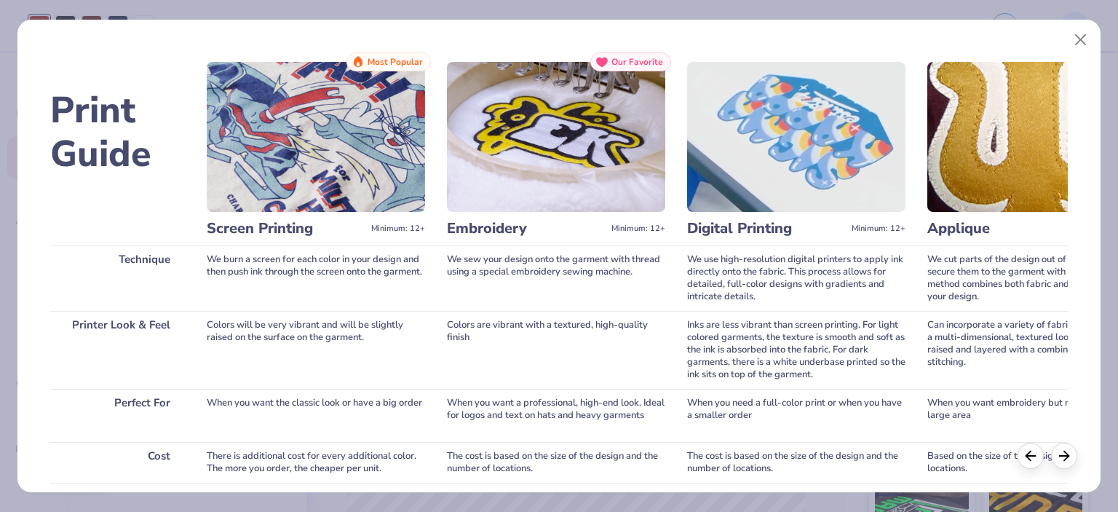 This screenshot has width=1118, height=512. I want to click on div: Colors will be very vibrant and will be slightly raised on the surface on the garment., so click(316, 349).